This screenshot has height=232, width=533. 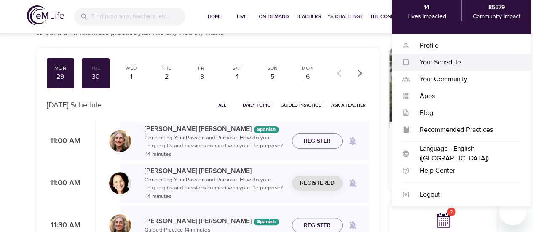 I want to click on span: Live, so click(x=242, y=16).